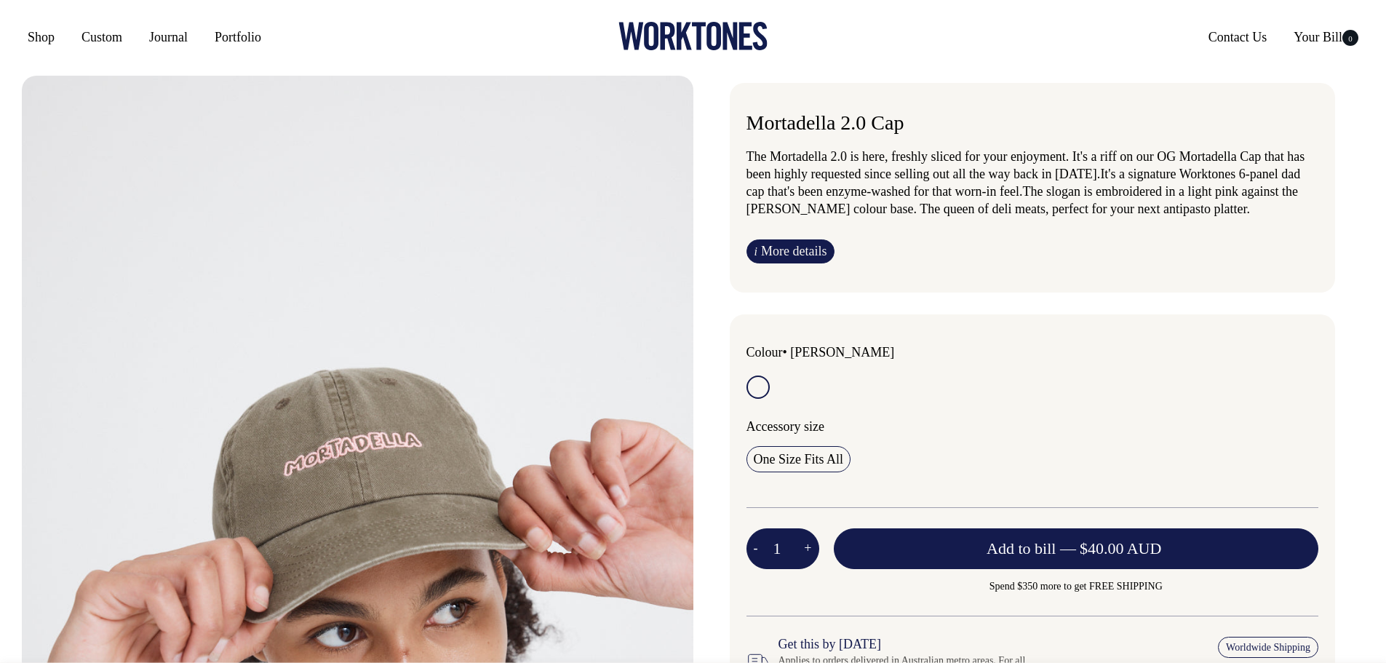  I want to click on span: i, so click(756, 251).